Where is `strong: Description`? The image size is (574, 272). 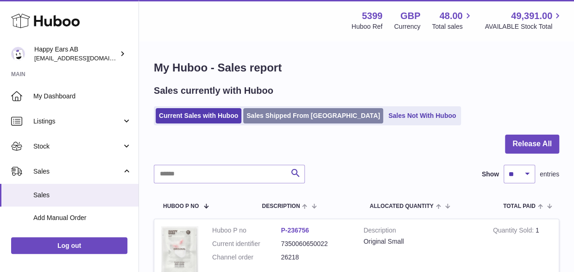 strong: Description is located at coordinates (421, 231).